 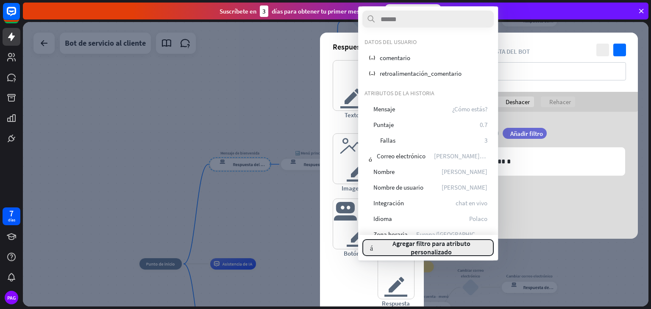 I want to click on font: días, so click(x=11, y=220).